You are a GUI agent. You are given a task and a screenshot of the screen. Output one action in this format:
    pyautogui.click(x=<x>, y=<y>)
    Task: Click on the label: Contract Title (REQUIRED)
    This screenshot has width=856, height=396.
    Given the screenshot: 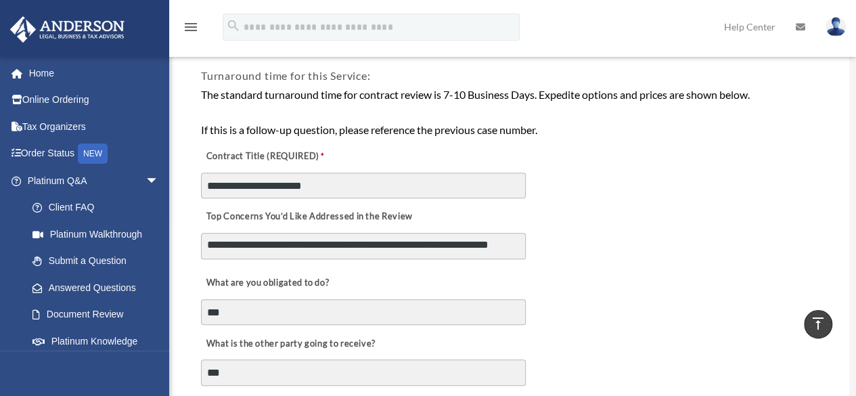 What is the action you would take?
    pyautogui.click(x=269, y=157)
    